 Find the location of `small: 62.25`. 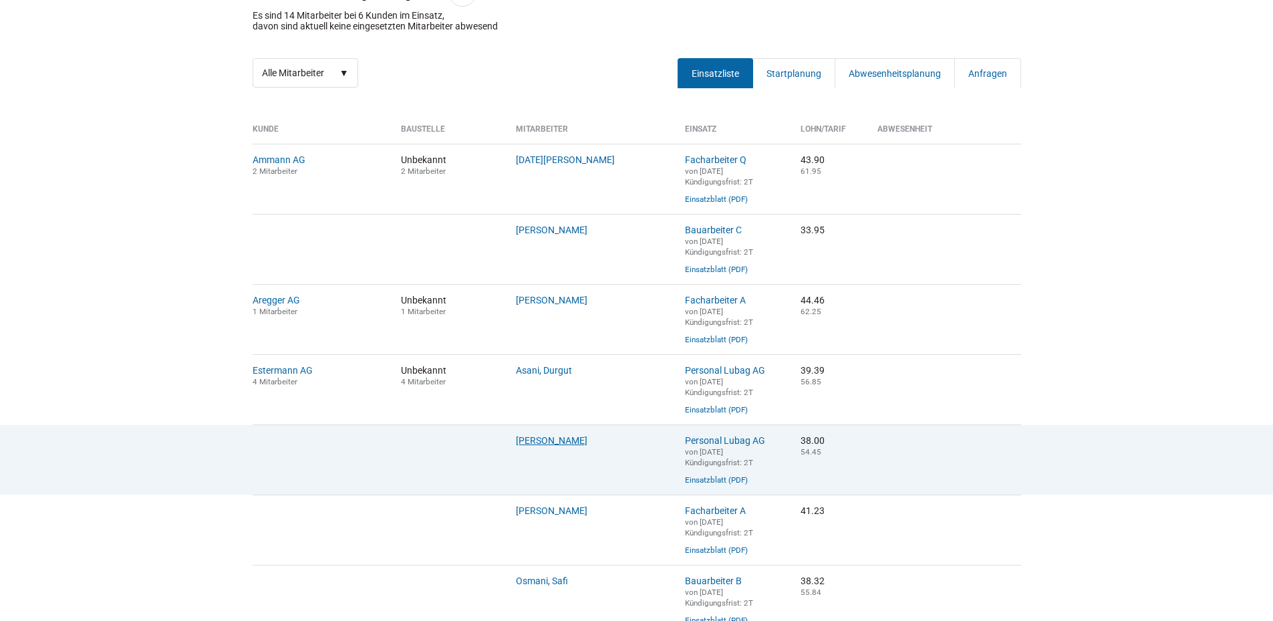

small: 62.25 is located at coordinates (810, 311).